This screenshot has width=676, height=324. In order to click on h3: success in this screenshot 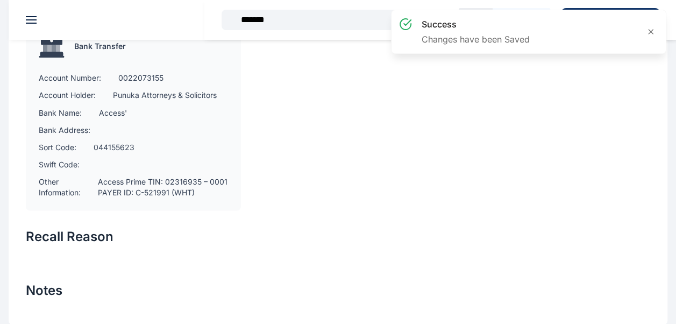, I will do `click(475, 24)`.